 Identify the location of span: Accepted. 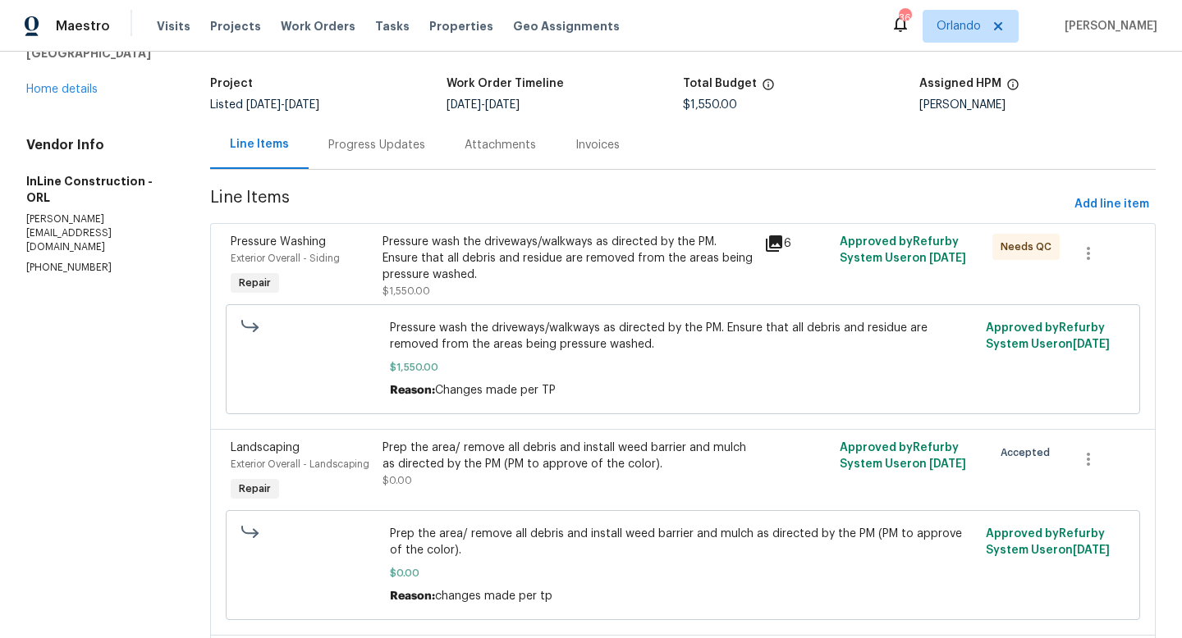
(1028, 453).